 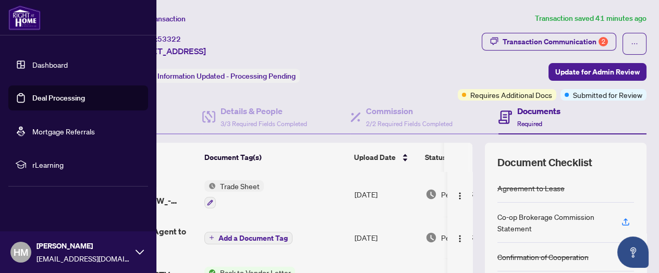 What do you see at coordinates (590, 18) in the screenshot?
I see `article: Transaction saved 41 minutes ago` at bounding box center [590, 18].